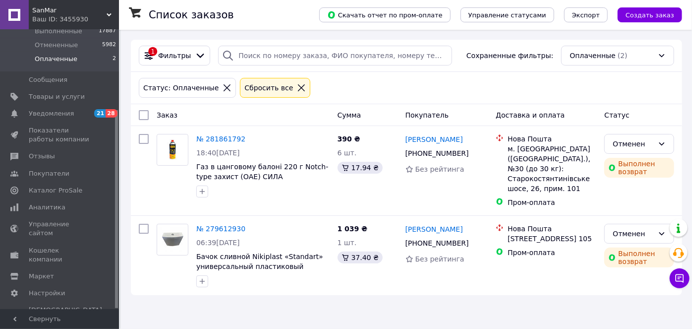 The height and width of the screenshot is (329, 692). Describe the element at coordinates (262, 171) in the screenshot. I see `span: Газ в цанговому балоні 220 г Notch-type захист (ОАЕ) СИЛА` at that location.